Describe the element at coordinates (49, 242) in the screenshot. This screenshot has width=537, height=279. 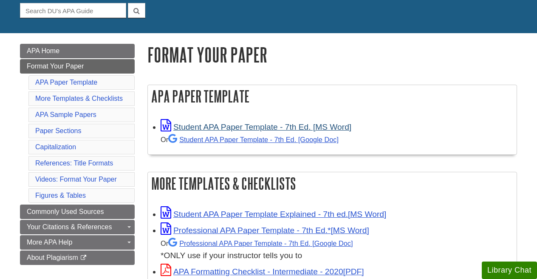
I see `span: More APA Help` at that location.